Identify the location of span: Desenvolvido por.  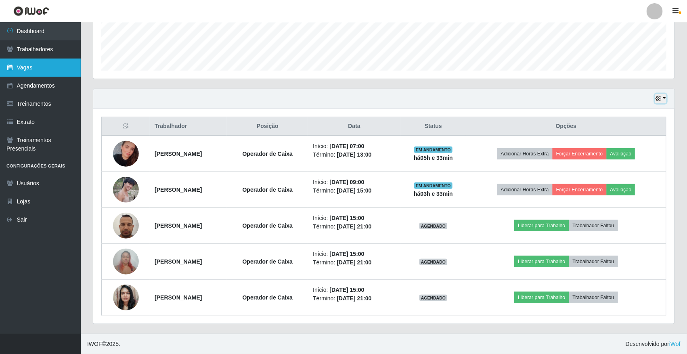
(653, 344).